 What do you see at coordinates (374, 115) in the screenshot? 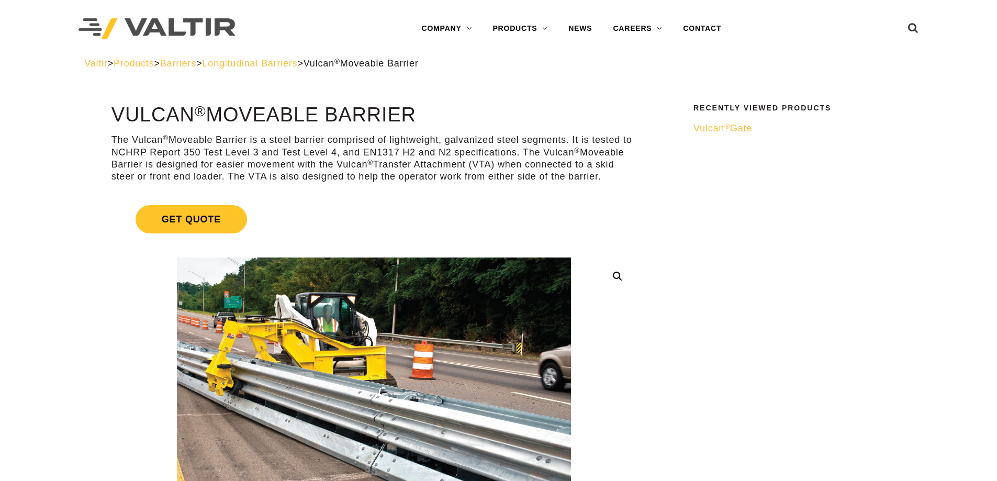
I see `h1: Vulcan Moveable Barrier` at bounding box center [374, 115].